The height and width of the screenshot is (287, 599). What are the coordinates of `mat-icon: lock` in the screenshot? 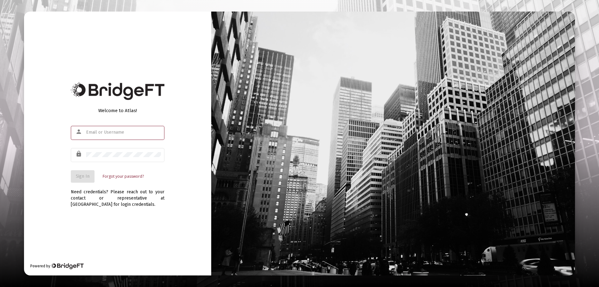 It's located at (79, 154).